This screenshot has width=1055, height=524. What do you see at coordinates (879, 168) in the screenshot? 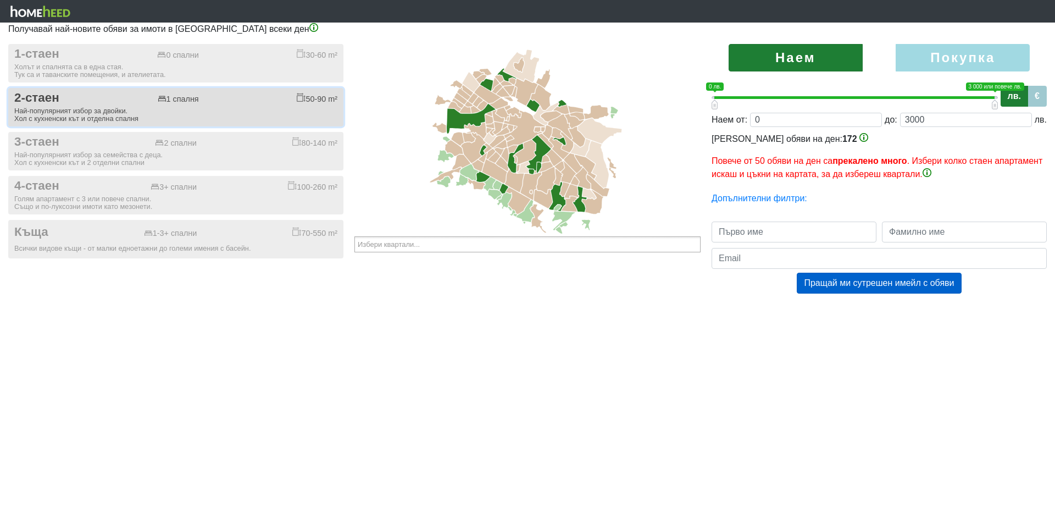
I see `p: Повече от 50 обяви на ден са . Избери колко стаен апартамент искаш и цъкни на картата, за да избе...` at bounding box center [879, 168].